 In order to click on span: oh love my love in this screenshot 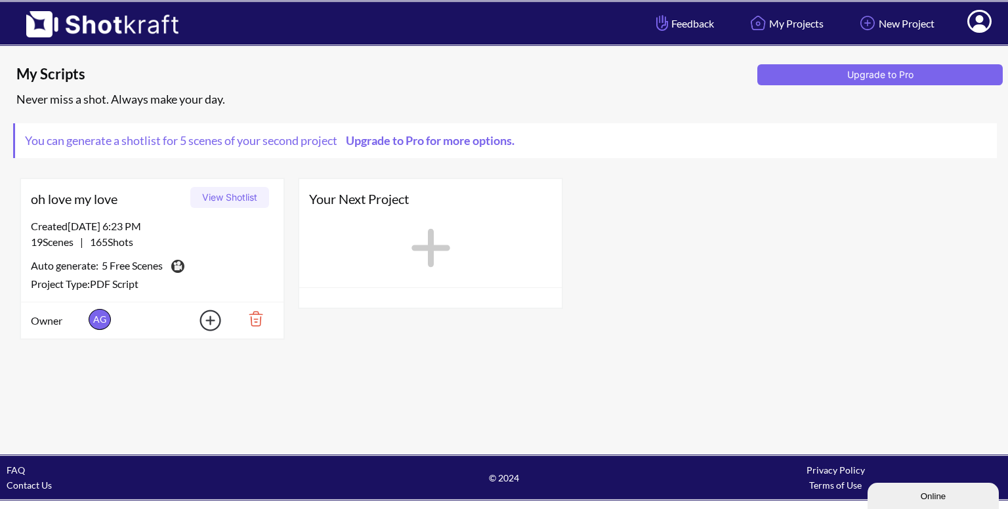, I will do `click(108, 199)`.